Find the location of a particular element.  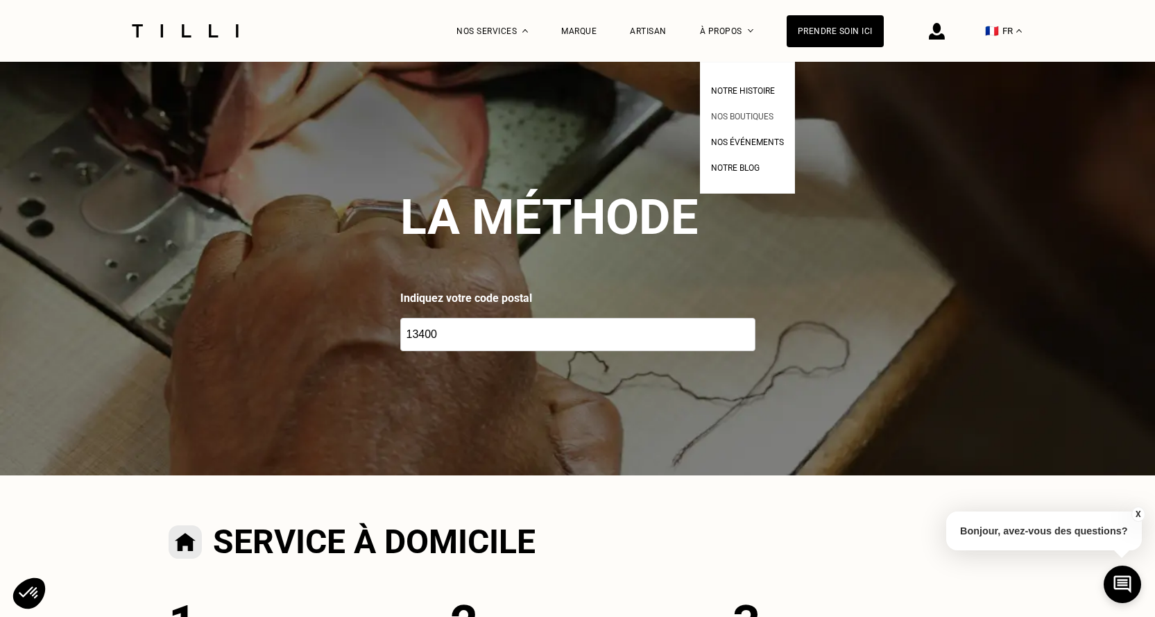

button: X is located at coordinates (1138, 514).